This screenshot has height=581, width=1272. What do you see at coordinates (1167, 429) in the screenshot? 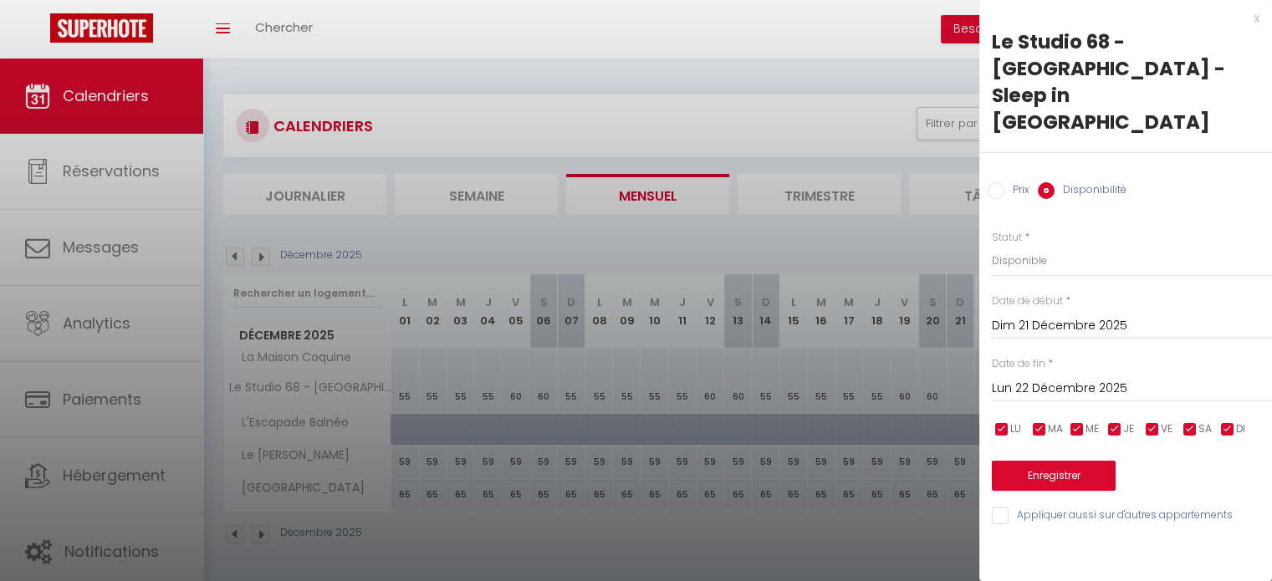
I see `span: VE` at bounding box center [1167, 429].